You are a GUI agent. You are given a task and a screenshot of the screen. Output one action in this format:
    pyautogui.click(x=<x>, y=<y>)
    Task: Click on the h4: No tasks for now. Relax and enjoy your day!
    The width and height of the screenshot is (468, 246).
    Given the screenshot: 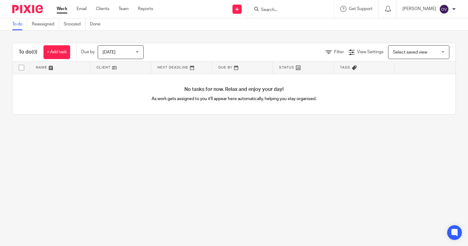 What is the action you would take?
    pyautogui.click(x=234, y=89)
    